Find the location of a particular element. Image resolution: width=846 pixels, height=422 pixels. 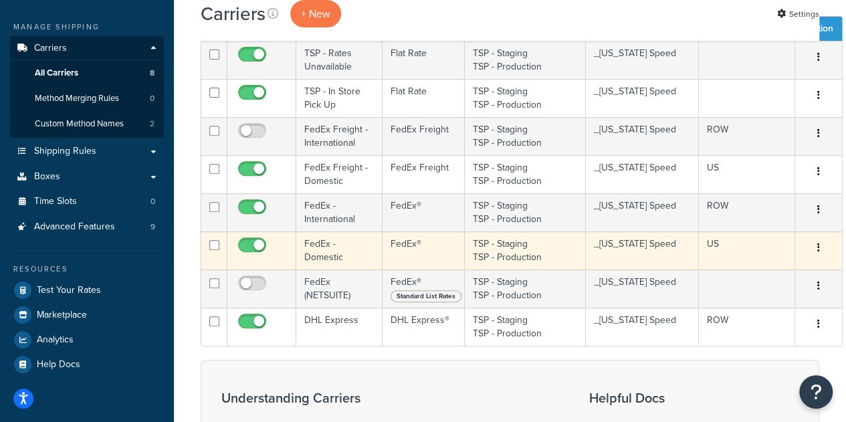

td: DHL Express is located at coordinates (339, 326).